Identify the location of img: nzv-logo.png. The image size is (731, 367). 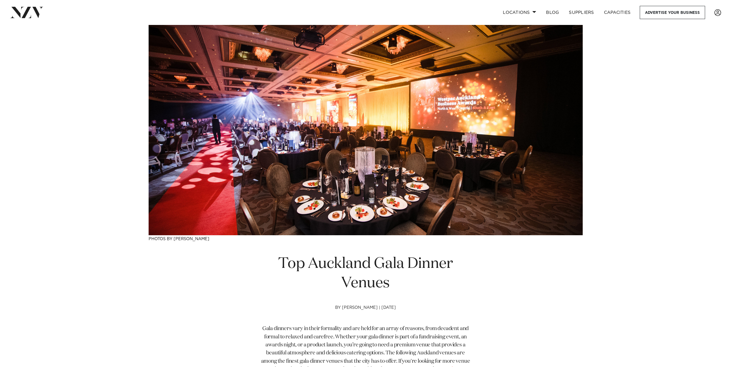
(27, 12).